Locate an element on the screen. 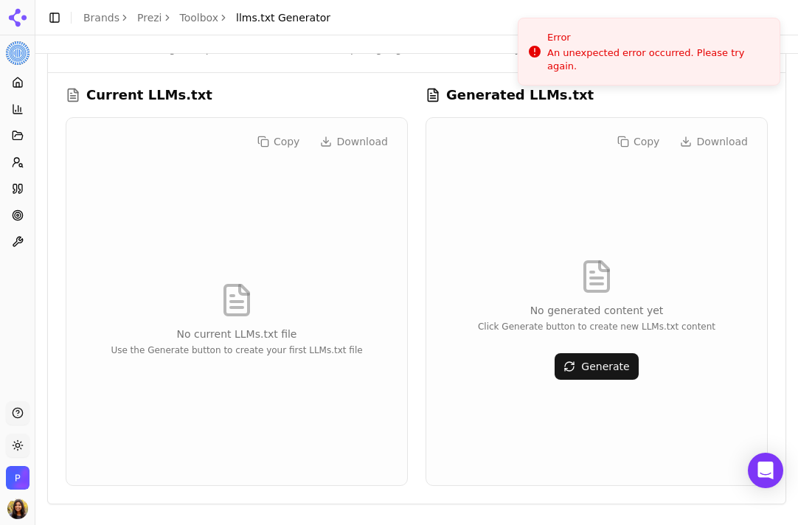 The height and width of the screenshot is (525, 798). div: Open Intercom Messenger is located at coordinates (765, 470).